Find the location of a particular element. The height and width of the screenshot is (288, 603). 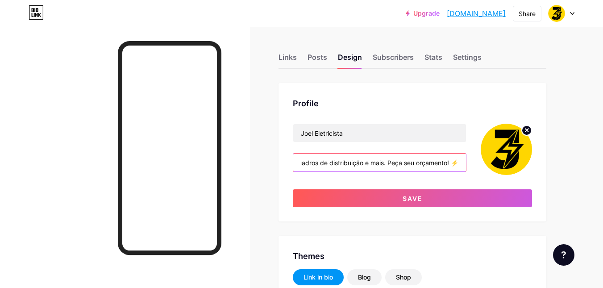

div: Share is located at coordinates (527, 13).